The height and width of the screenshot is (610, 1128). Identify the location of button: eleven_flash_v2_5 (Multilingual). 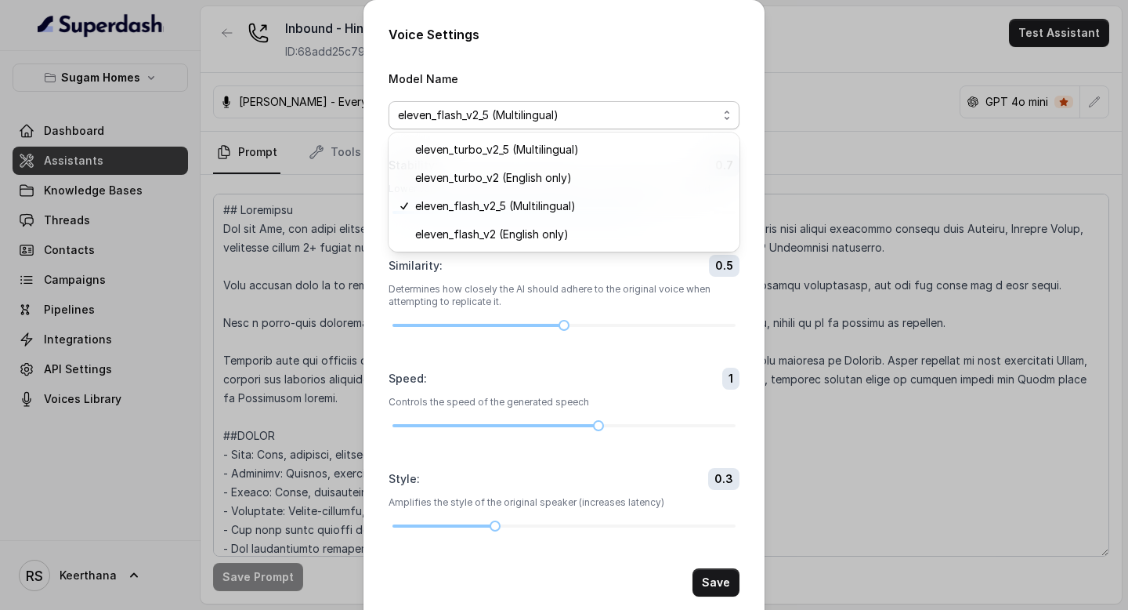
(564, 115).